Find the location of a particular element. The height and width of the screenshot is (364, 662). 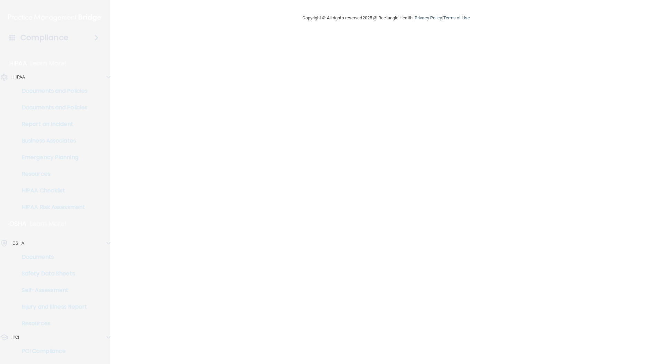

p: HIPAA Checklist is located at coordinates (52, 190).